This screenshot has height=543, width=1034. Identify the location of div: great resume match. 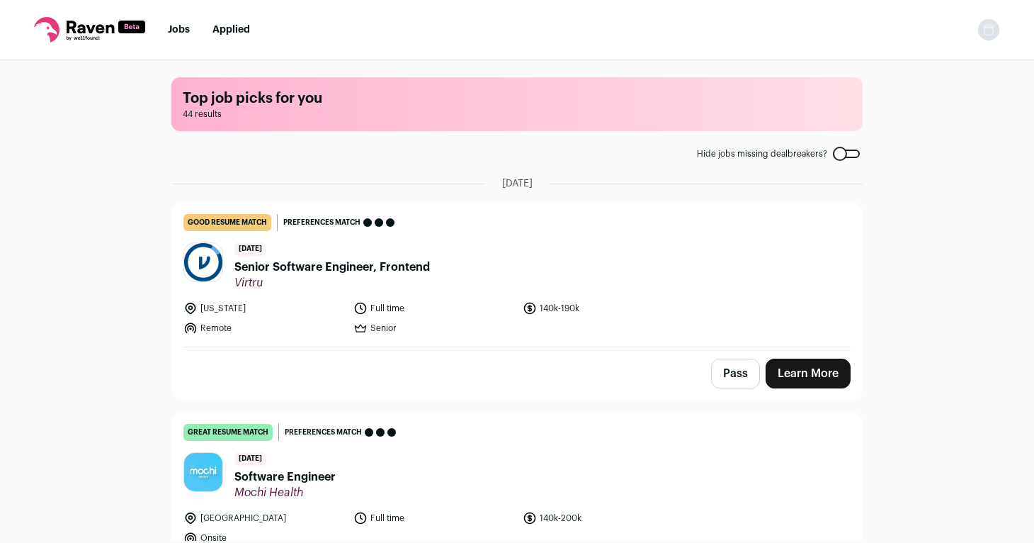
(228, 432).